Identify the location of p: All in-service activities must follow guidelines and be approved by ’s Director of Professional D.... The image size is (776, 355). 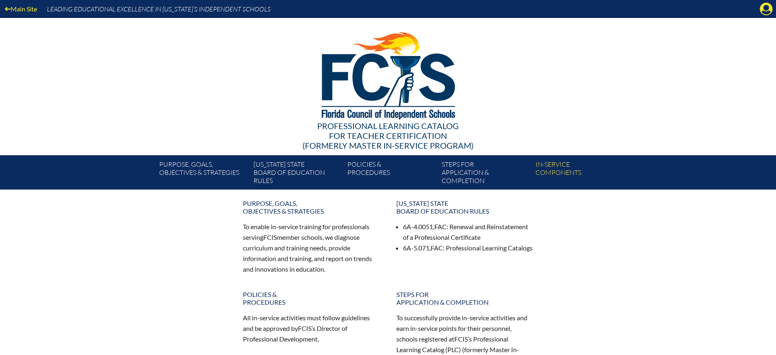
(311, 328).